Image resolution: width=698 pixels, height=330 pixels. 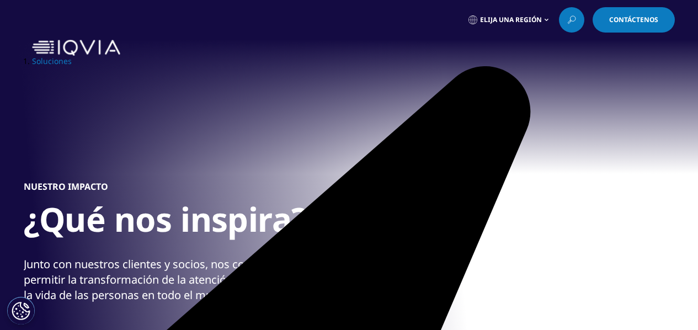 I want to click on img: IQVIA, empresa de tecnología de la información sanitaria e investigación clínica farmacéutica, so click(x=76, y=47).